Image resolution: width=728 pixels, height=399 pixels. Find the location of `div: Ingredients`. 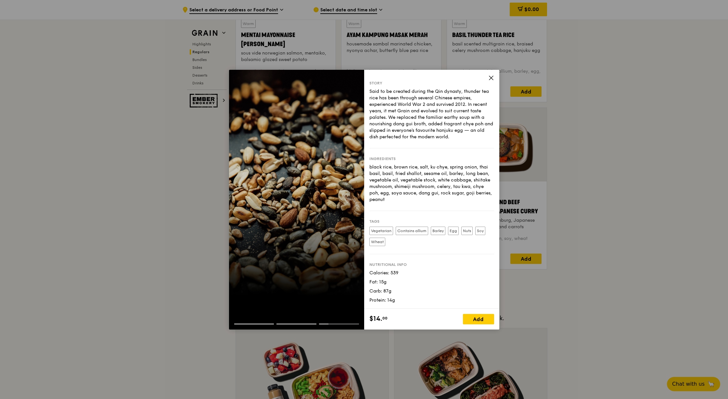

div: Ingredients is located at coordinates (432, 159).